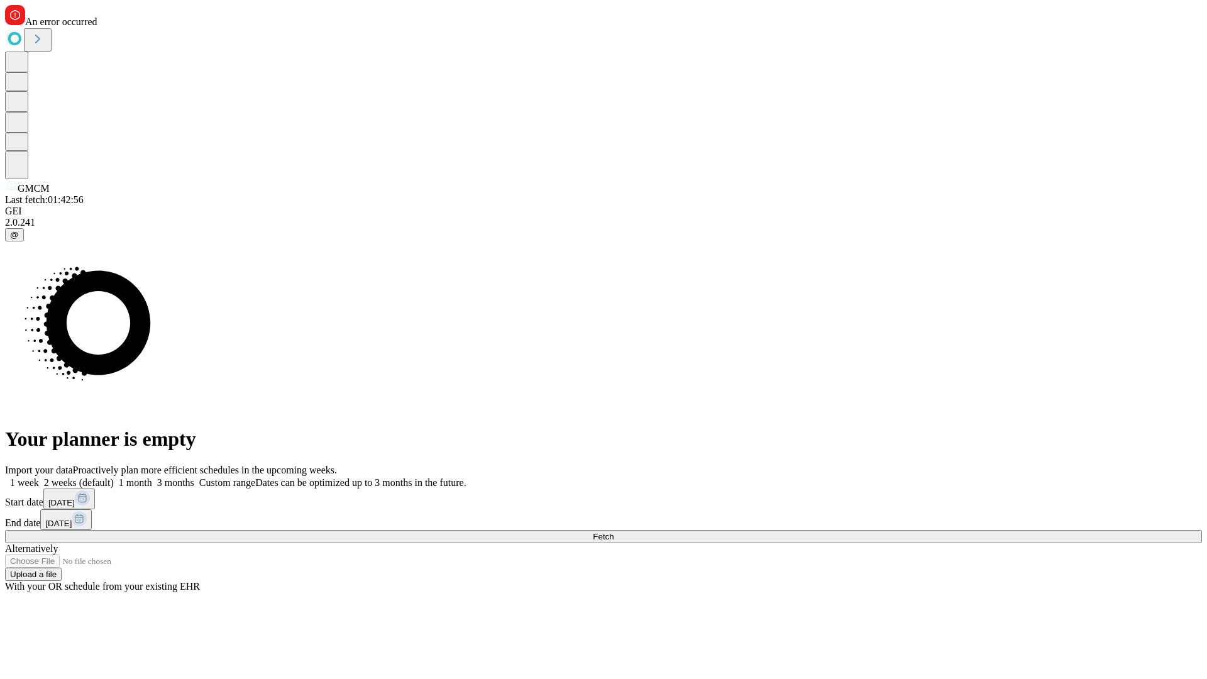  I want to click on span: With your OR schedule from your existing EHR, so click(102, 586).